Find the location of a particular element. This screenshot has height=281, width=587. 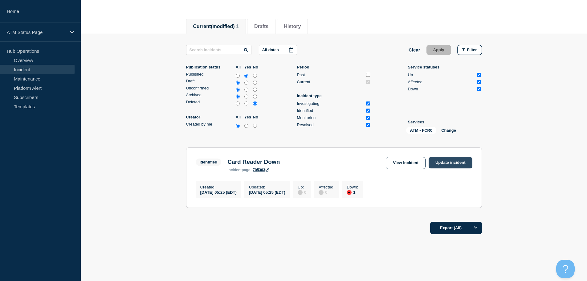

input: Investigating is located at coordinates (368, 103).